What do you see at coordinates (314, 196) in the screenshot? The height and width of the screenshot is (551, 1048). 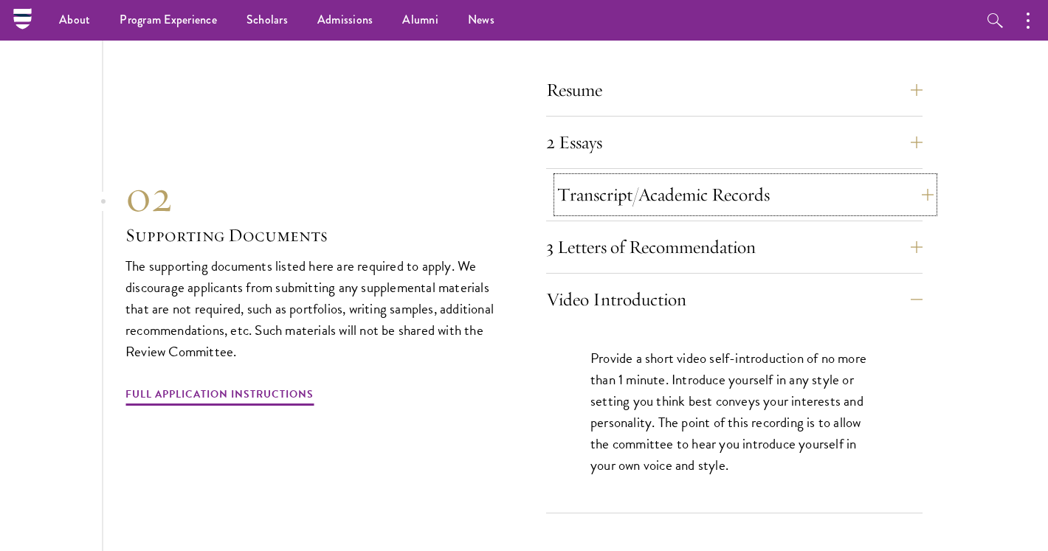 I see `div: 02` at bounding box center [314, 196].